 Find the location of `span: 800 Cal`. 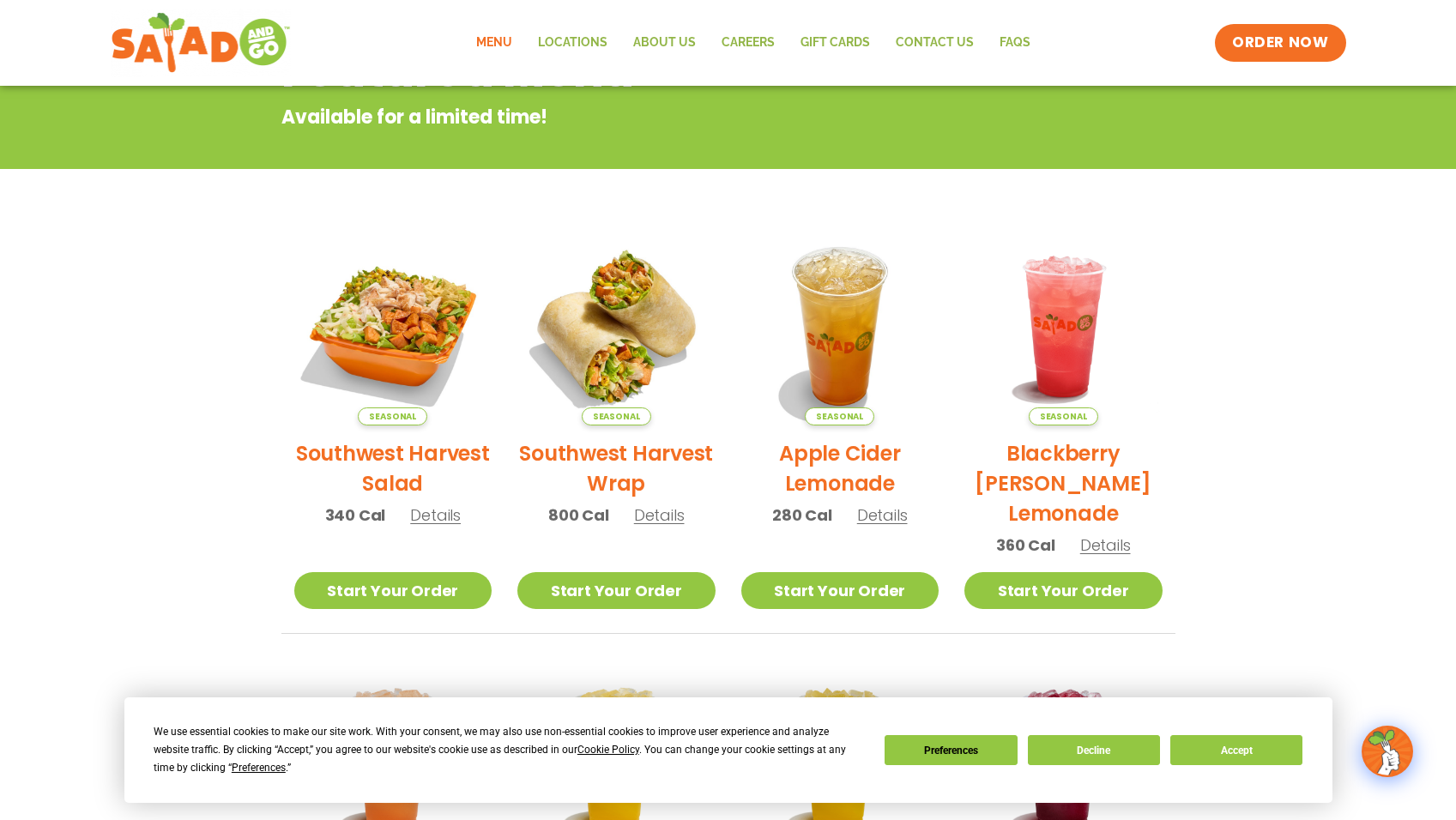

span: 800 Cal is located at coordinates (579, 514).